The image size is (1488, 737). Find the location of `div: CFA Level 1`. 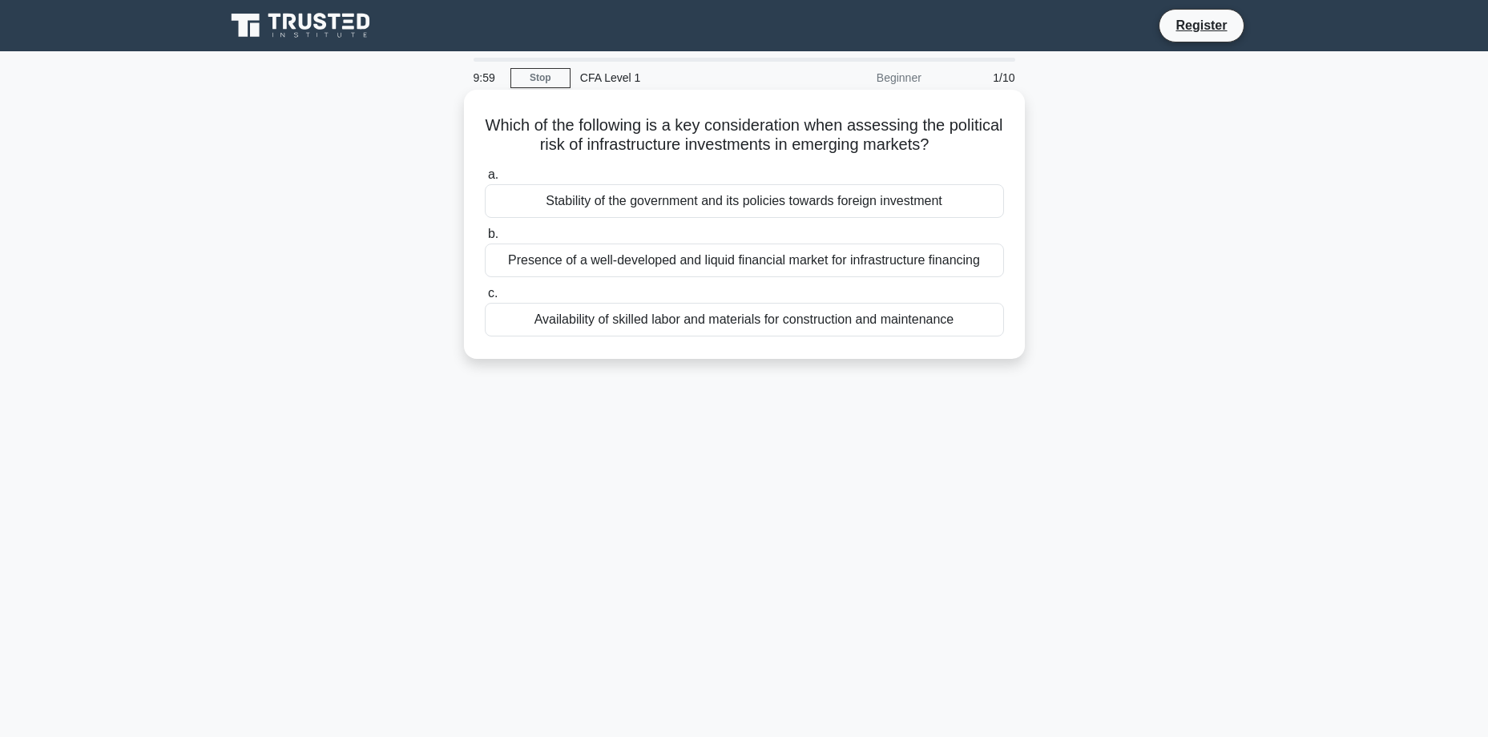

div: CFA Level 1 is located at coordinates (680, 78).